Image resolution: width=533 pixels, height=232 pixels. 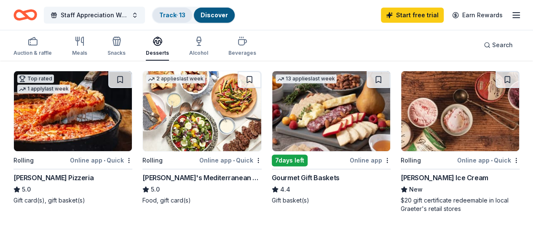 I want to click on div: 2 applies last week, so click(x=176, y=79).